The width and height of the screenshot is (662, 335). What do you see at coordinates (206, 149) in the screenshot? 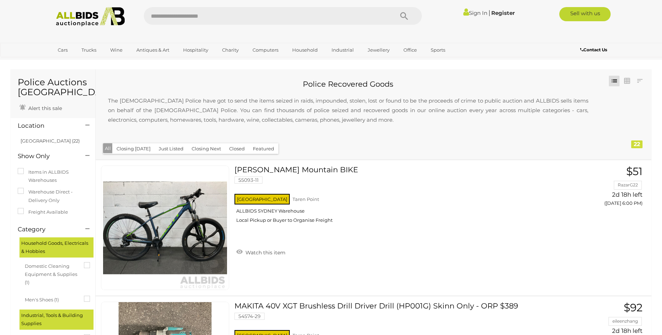
I see `button: Closing Next` at bounding box center [206, 149].